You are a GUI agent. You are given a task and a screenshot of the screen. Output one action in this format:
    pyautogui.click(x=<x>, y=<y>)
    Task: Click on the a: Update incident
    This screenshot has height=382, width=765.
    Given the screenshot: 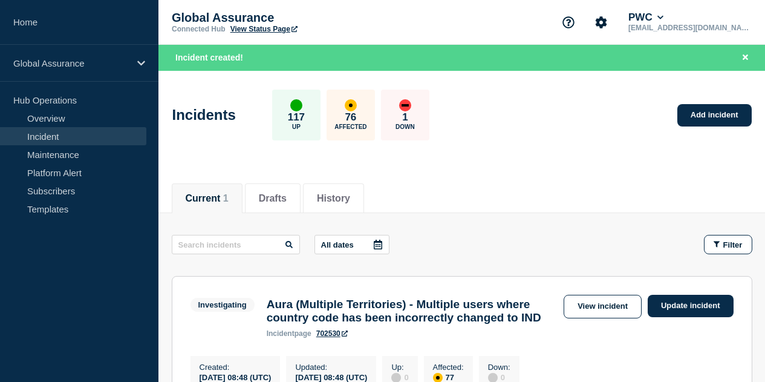 What is the action you would take?
    pyautogui.click(x=691, y=305)
    